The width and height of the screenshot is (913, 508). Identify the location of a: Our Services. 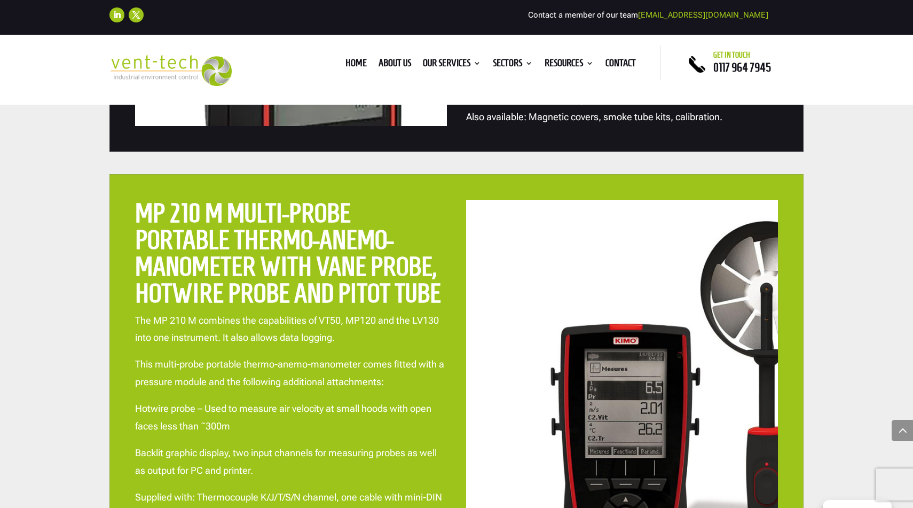
(452, 65).